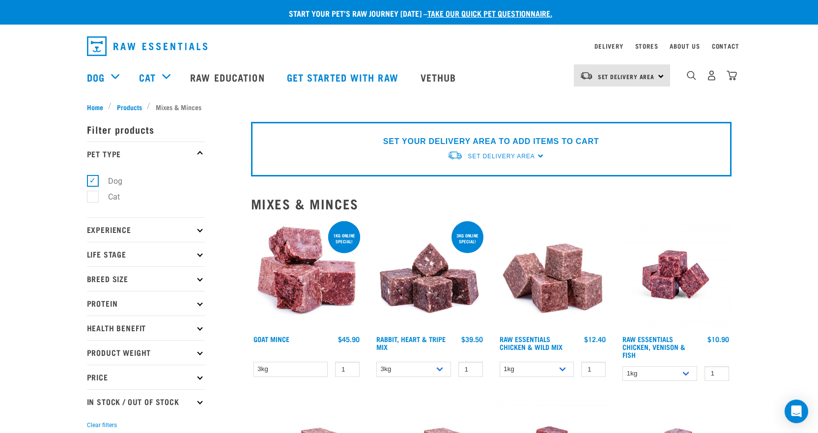 The width and height of the screenshot is (818, 433). I want to click on img: Chicken Venison mix 1655, so click(676, 275).